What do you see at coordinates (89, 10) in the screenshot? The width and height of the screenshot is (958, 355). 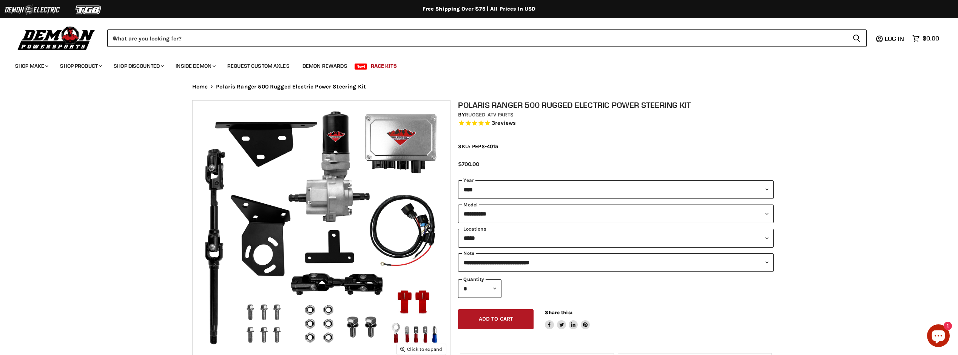 I see `img: TGB Logo 2` at bounding box center [89, 10].